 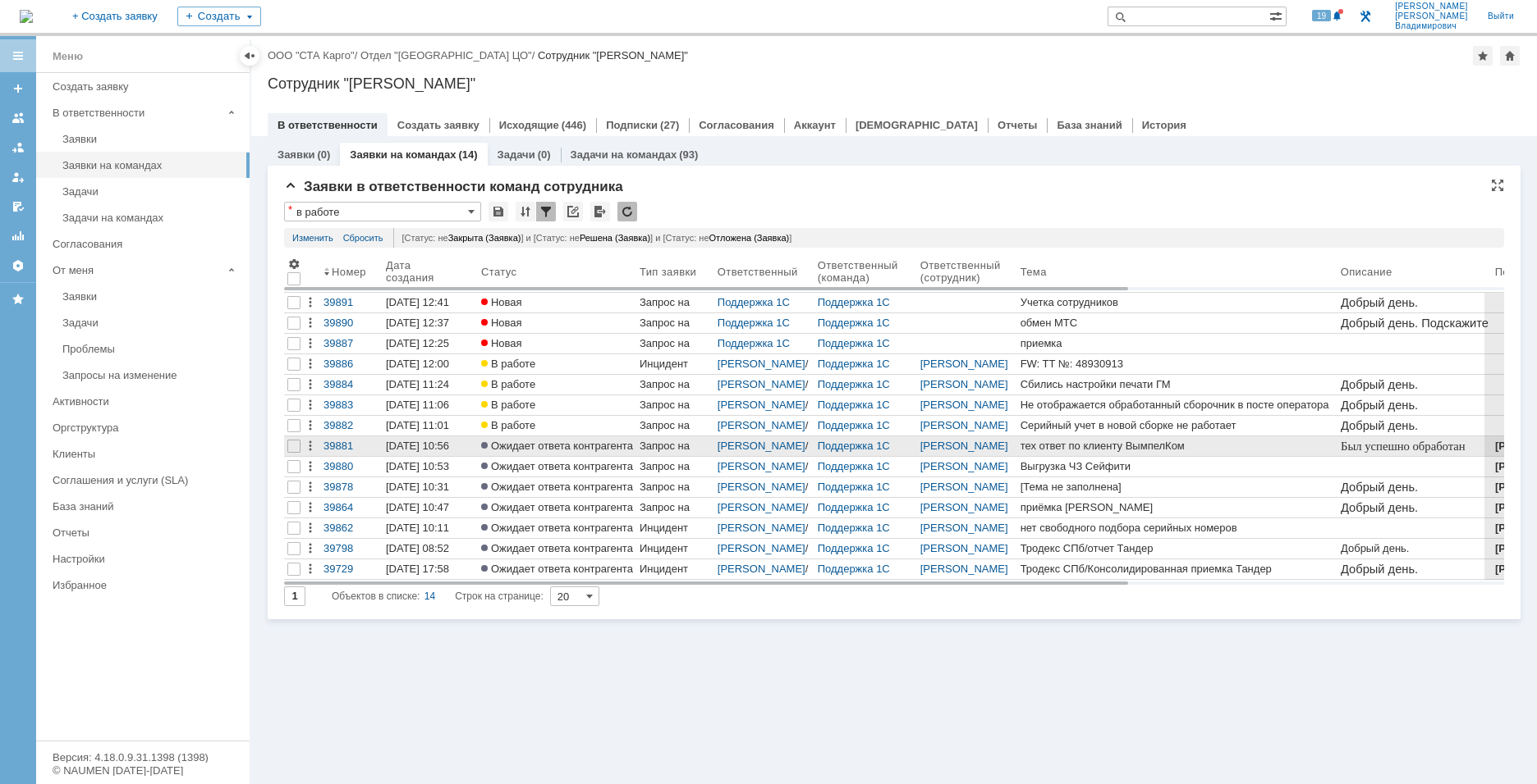 What do you see at coordinates (351, 385) in the screenshot?
I see `div: 39884` at bounding box center [351, 385].